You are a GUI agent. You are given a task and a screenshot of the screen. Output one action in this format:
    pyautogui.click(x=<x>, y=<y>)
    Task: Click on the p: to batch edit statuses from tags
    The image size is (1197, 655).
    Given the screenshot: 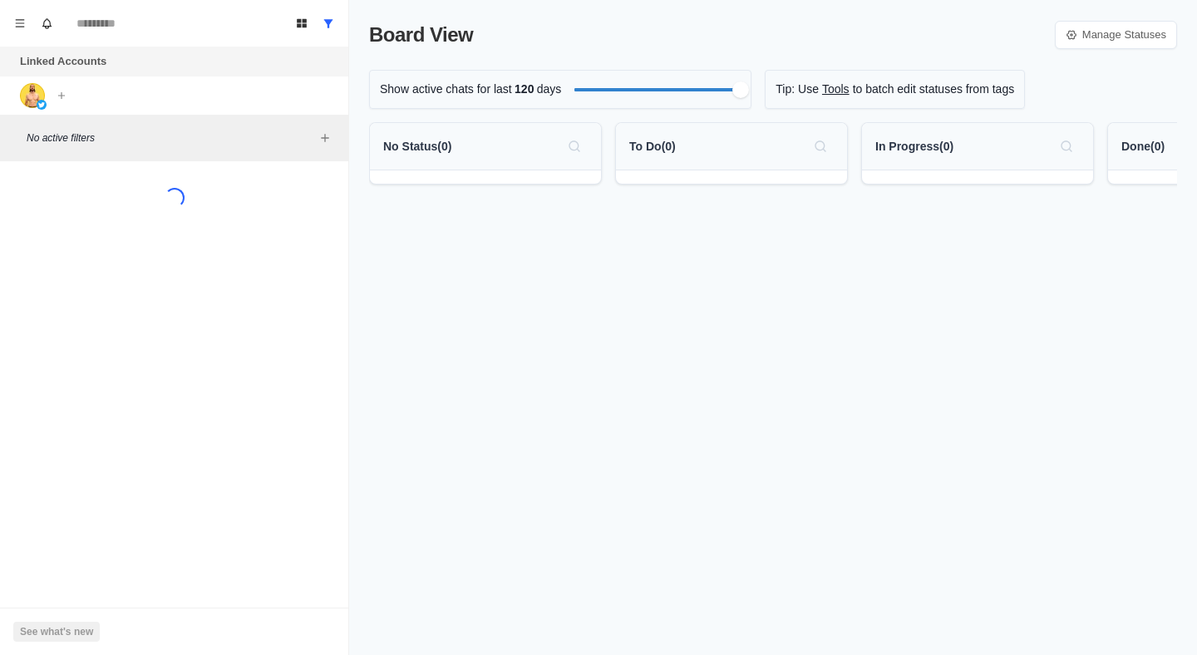 What is the action you would take?
    pyautogui.click(x=933, y=89)
    